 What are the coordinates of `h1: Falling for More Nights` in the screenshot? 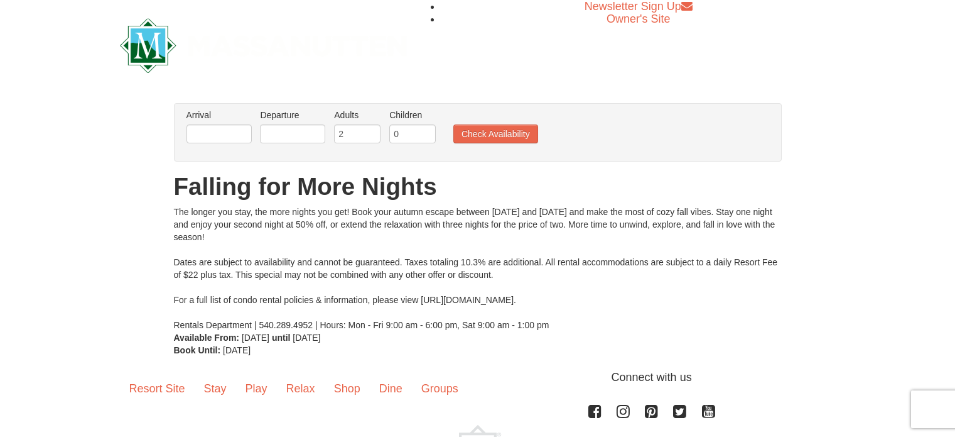 It's located at (478, 187).